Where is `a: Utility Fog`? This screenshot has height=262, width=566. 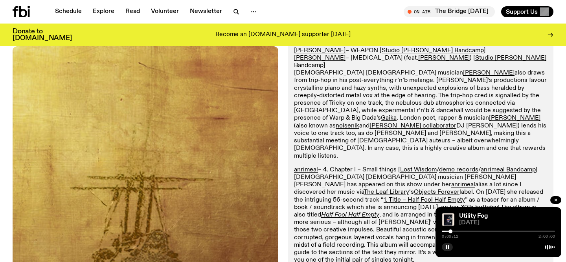 a: Utility Fog is located at coordinates (473, 216).